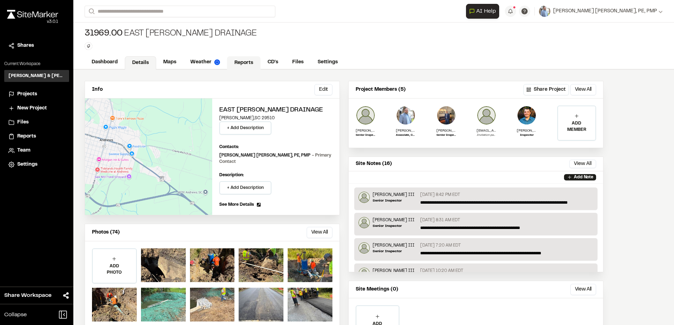  What do you see at coordinates (26, 137) in the screenshot?
I see `span: Reports` at bounding box center [26, 137].